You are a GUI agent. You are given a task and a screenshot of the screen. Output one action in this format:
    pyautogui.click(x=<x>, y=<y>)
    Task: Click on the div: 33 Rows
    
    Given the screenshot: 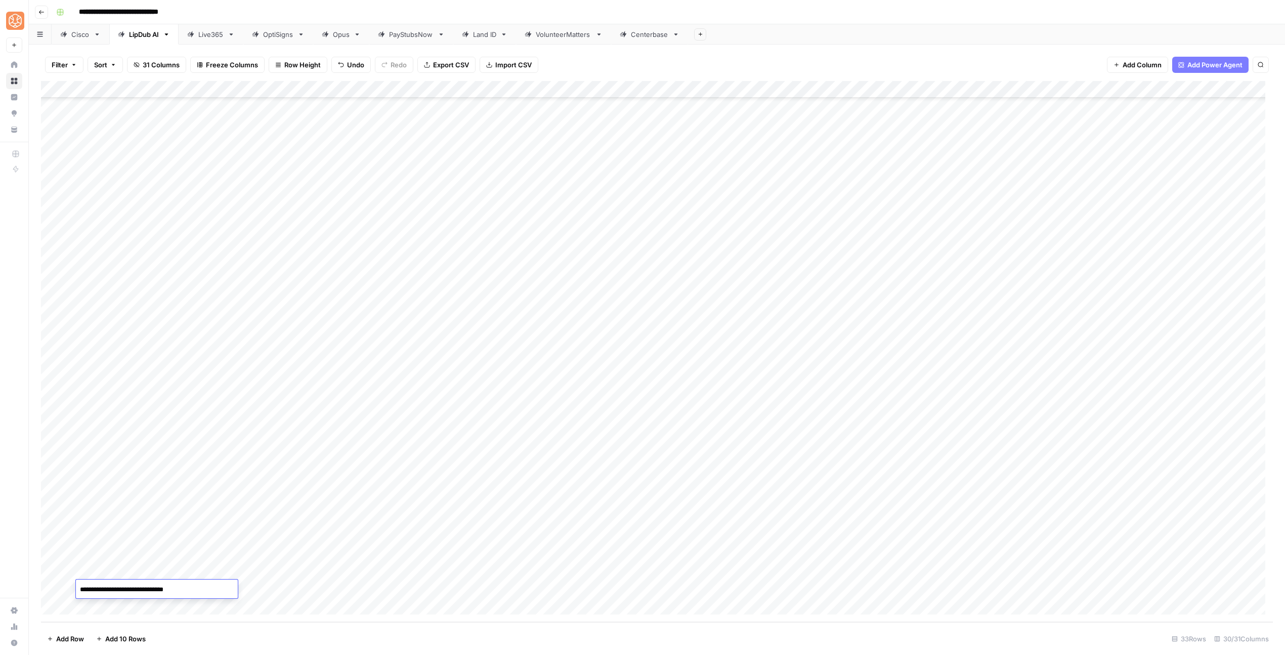 What is the action you would take?
    pyautogui.click(x=1189, y=638)
    